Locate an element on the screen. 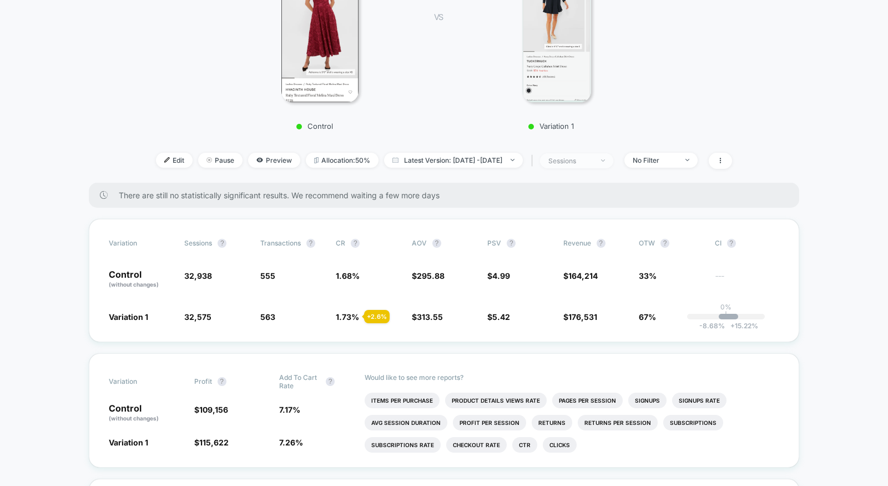 The height and width of the screenshot is (486, 888). span: CI is located at coordinates (745, 243).